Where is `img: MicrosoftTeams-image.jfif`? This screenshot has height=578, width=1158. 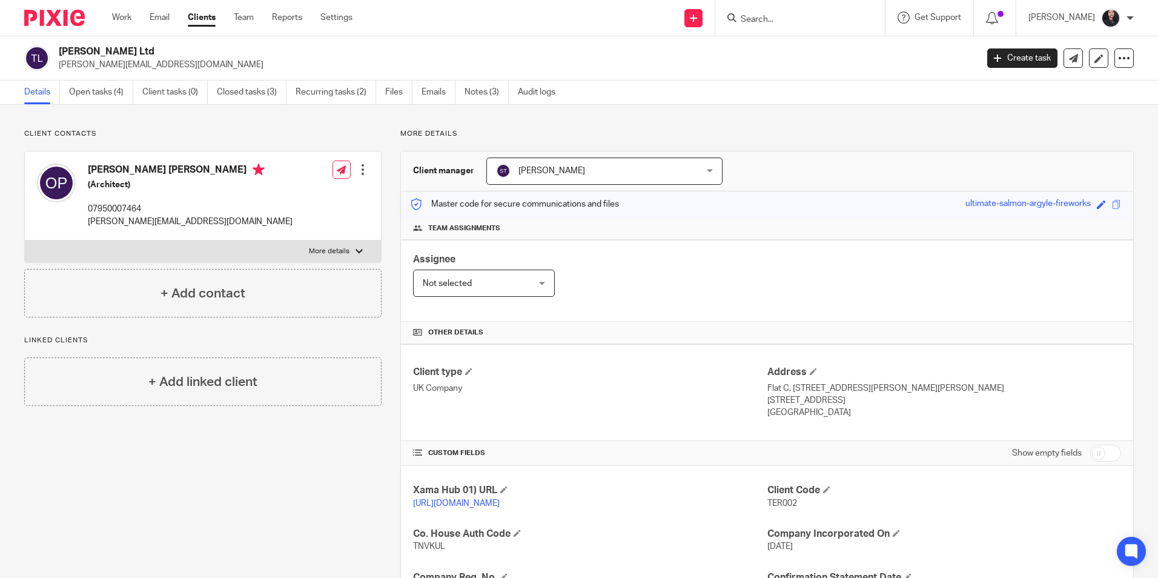 img: MicrosoftTeams-image.jfif is located at coordinates (1111, 18).